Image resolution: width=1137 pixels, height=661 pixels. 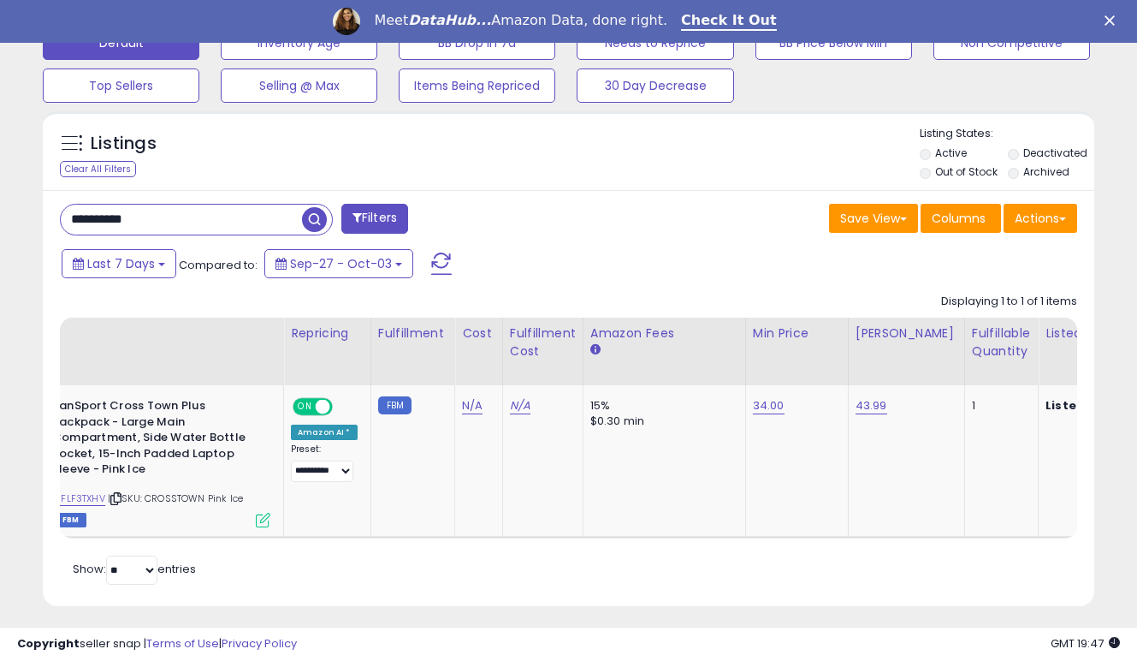 What do you see at coordinates (1047, 171) in the screenshot?
I see `label: Archived` at bounding box center [1047, 171].